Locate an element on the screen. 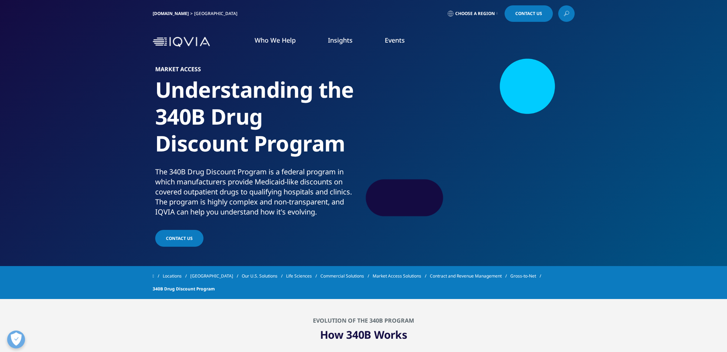 The width and height of the screenshot is (727, 352). span: Choose a Region is located at coordinates (475, 14).